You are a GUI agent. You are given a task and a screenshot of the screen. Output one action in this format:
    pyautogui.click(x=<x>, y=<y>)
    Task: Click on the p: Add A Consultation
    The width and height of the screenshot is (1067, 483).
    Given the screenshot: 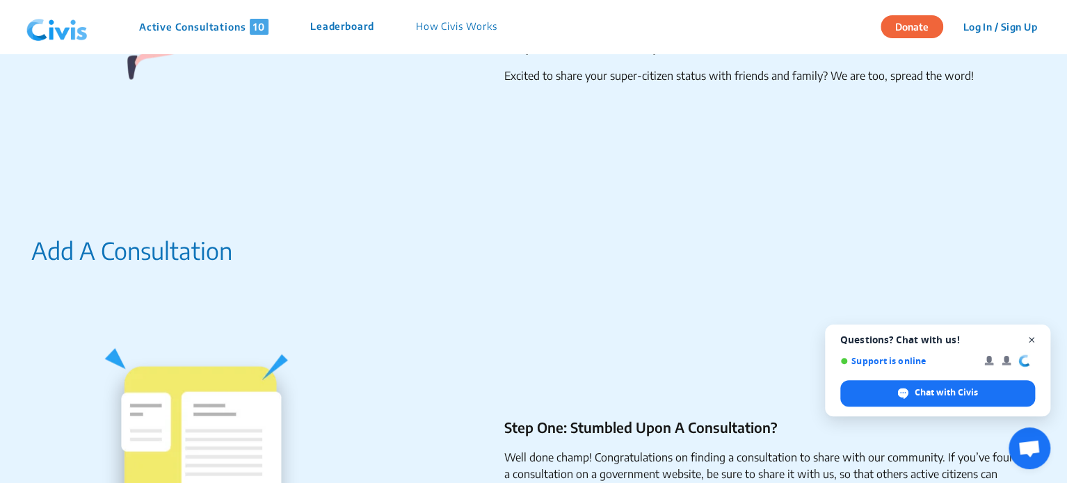 What is the action you would take?
    pyautogui.click(x=131, y=250)
    